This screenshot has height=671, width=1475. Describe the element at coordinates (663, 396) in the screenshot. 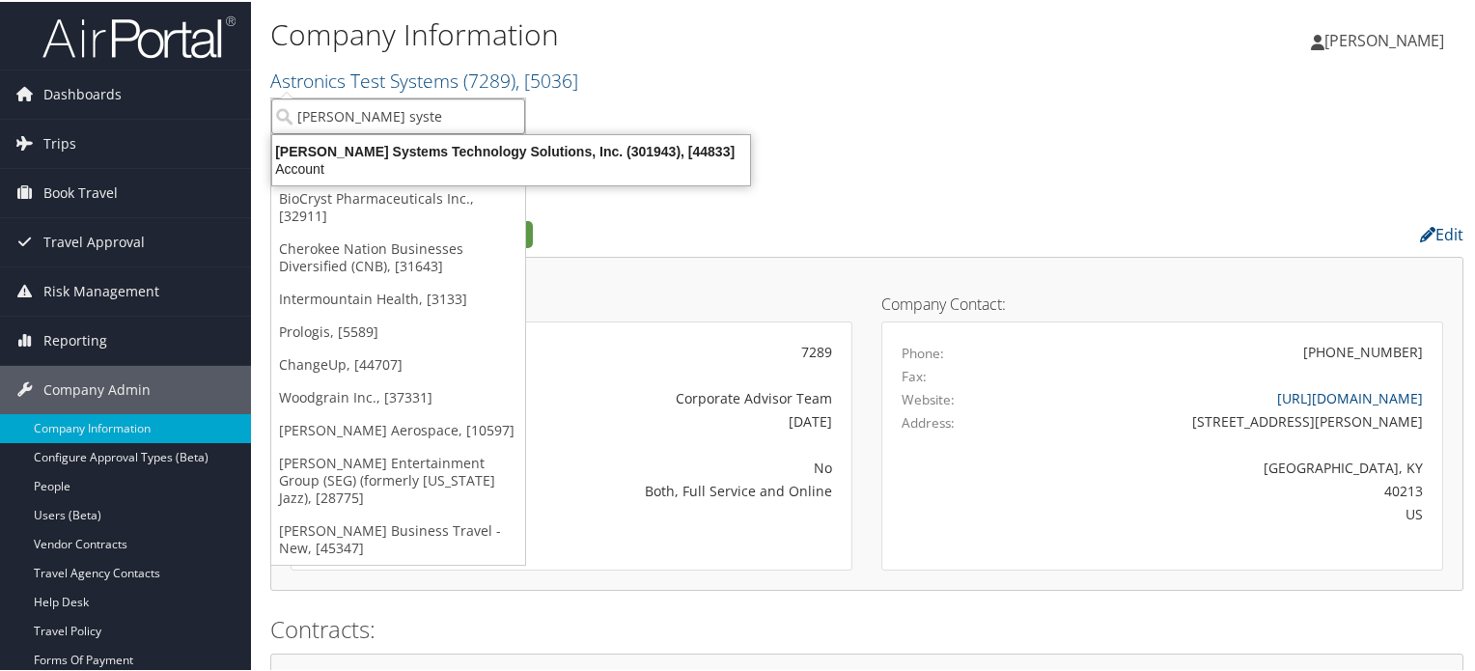

I see `div: Corporate Advisor Team` at that location.